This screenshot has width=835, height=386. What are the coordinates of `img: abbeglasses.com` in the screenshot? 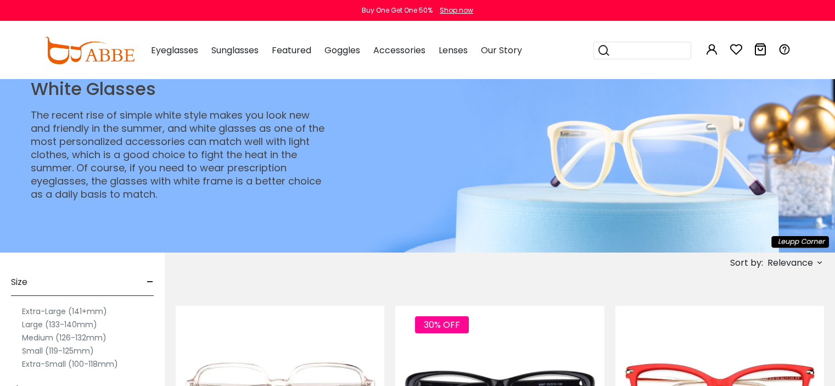 It's located at (89, 51).